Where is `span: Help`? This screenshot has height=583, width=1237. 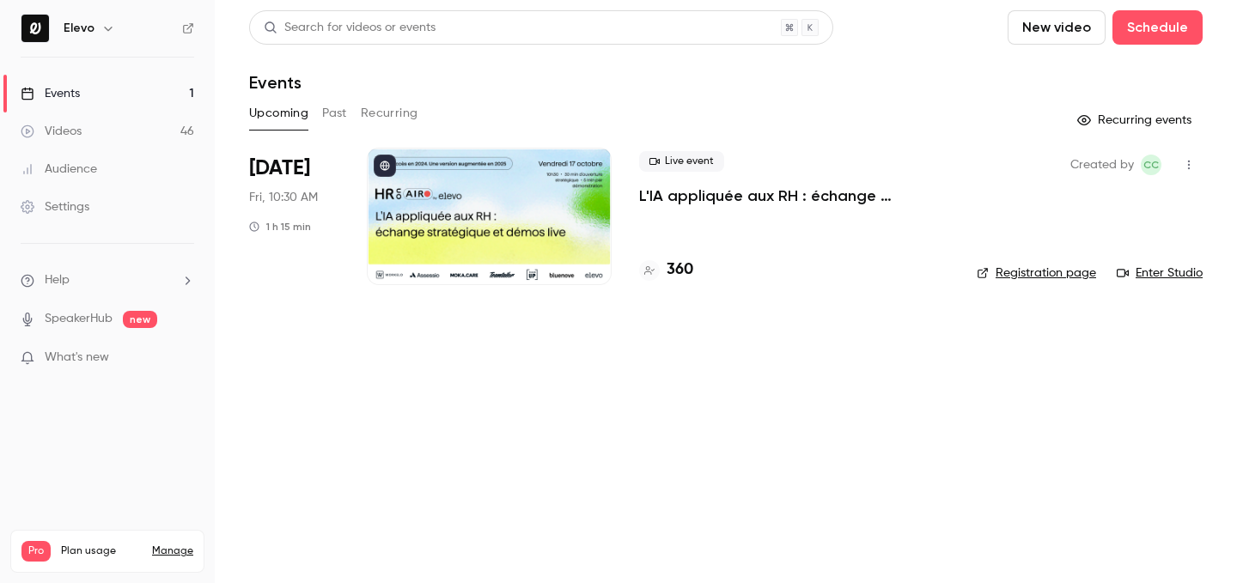 span: Help is located at coordinates (57, 280).